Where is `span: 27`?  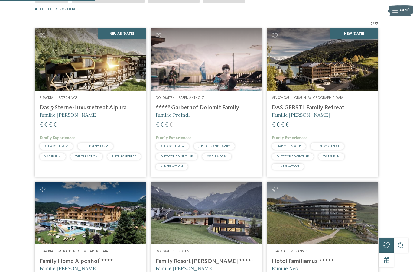
span: 27 is located at coordinates (376, 24).